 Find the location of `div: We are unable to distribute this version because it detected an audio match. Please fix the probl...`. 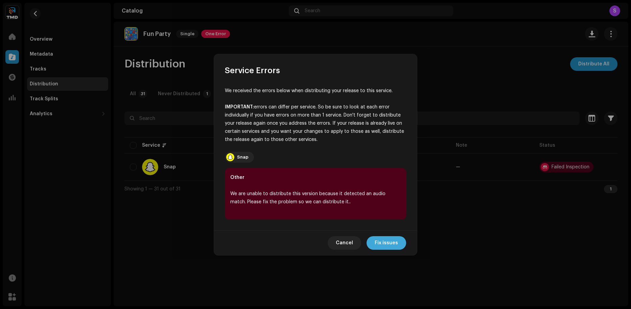

div: We are unable to distribute this version because it detected an audio match. Please fix the probl... is located at coordinates (316, 198).